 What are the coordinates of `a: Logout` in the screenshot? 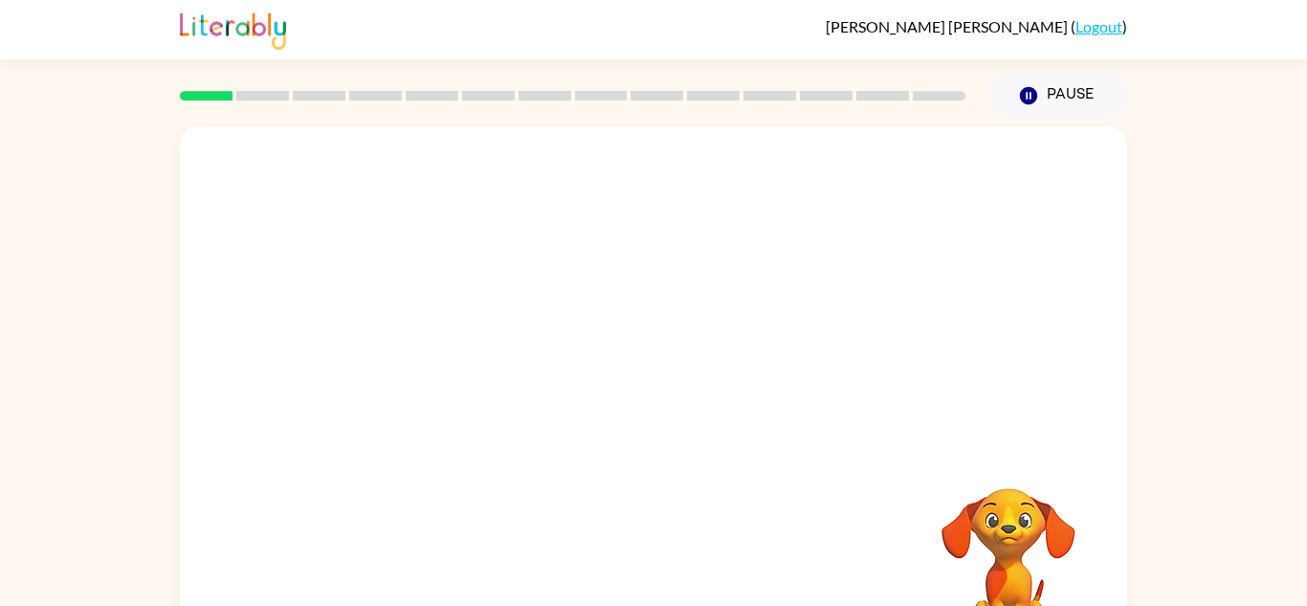 It's located at (1099, 26).